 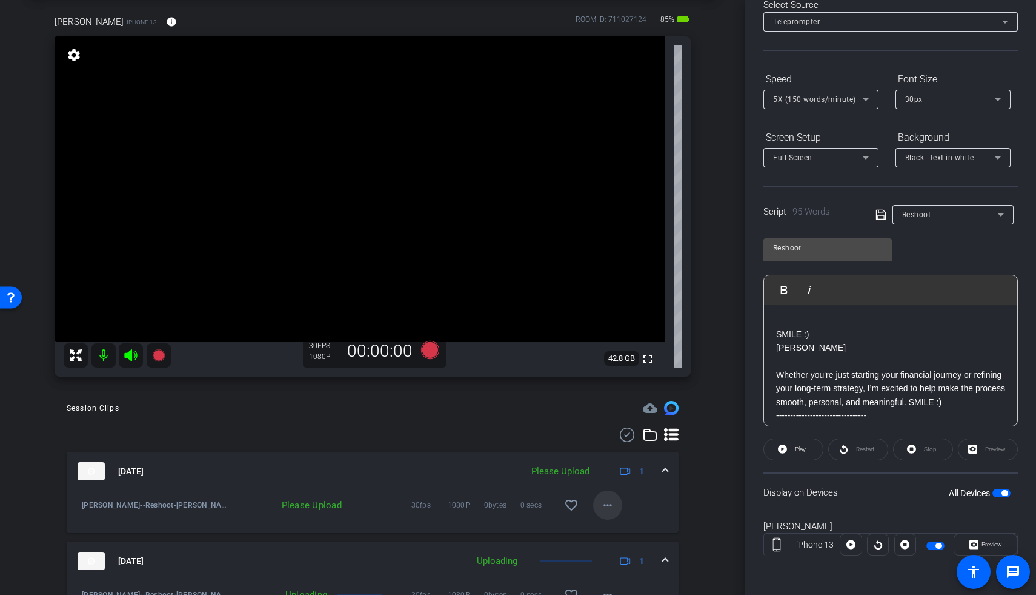 I want to click on span: iPhone 13, so click(x=142, y=22).